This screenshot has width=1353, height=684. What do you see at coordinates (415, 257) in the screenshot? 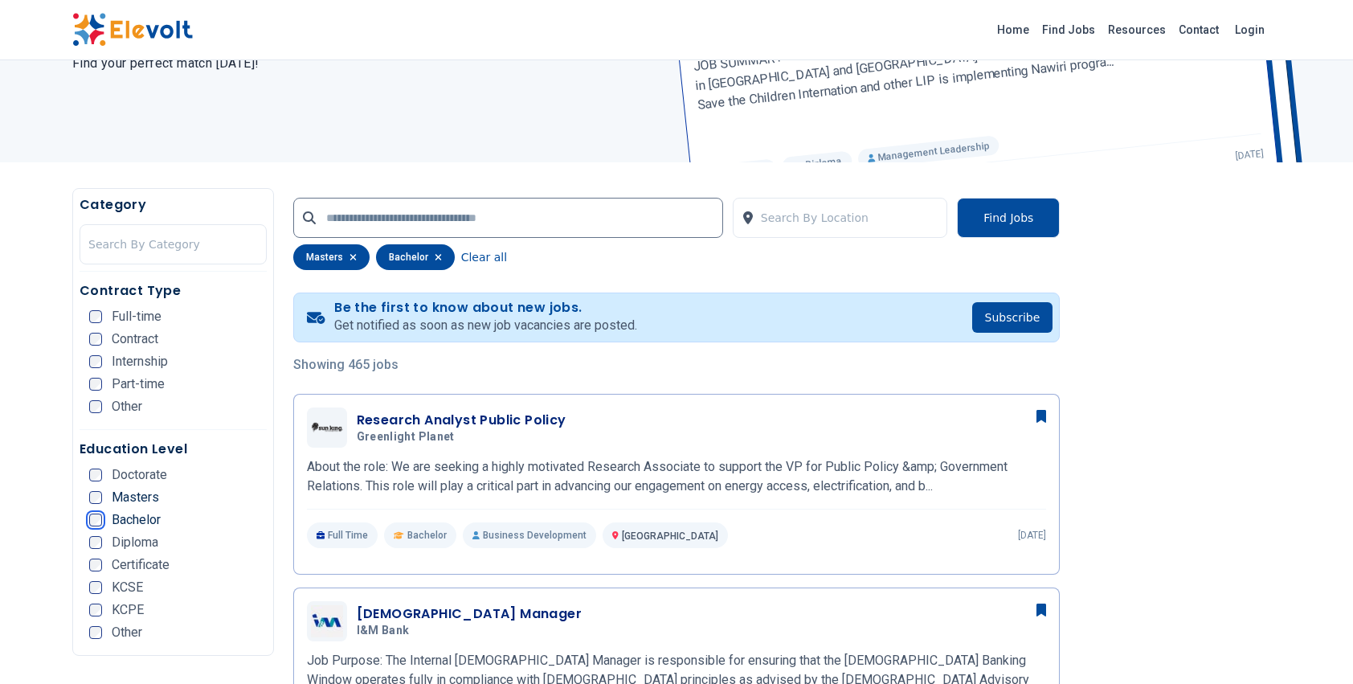
I see `div: bachelor` at bounding box center [415, 257].